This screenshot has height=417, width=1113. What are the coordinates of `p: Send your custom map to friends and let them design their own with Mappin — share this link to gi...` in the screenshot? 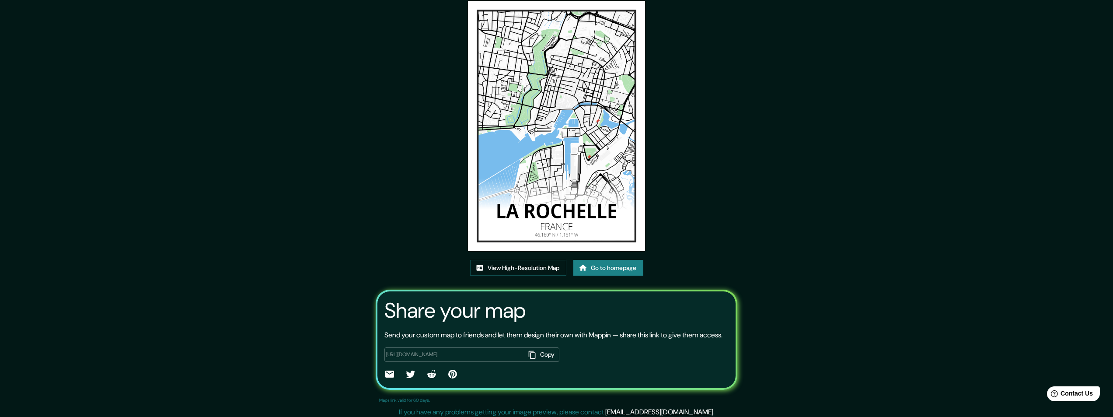 It's located at (553, 335).